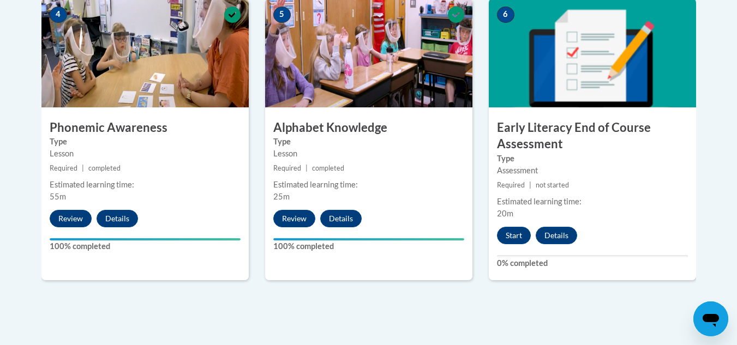 Image resolution: width=737 pixels, height=345 pixels. I want to click on div: Assessment, so click(592, 171).